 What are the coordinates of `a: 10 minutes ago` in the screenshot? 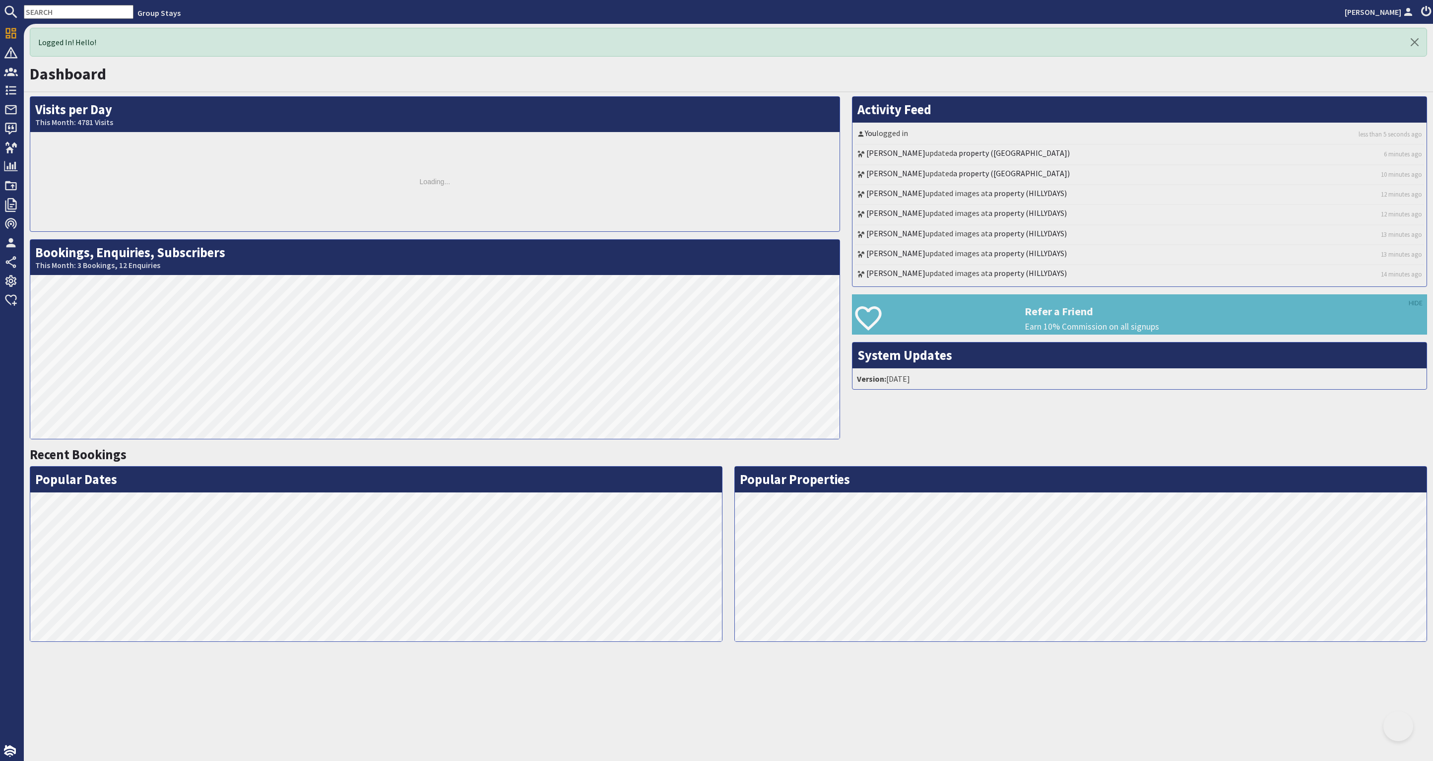 It's located at (1401, 174).